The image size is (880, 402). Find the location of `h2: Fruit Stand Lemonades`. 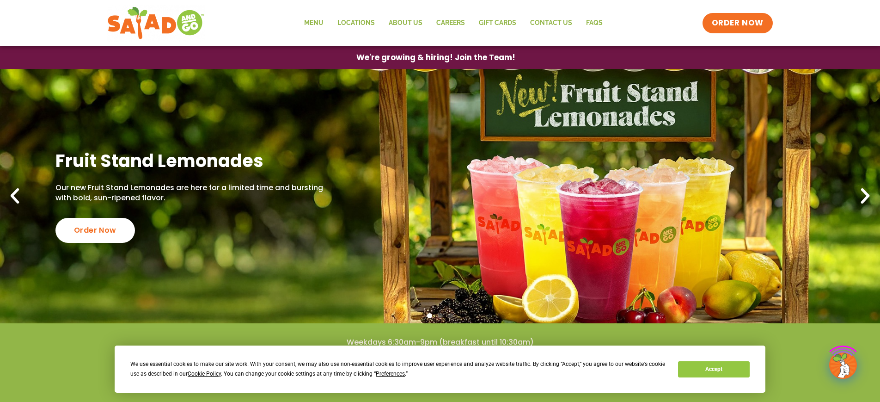

h2: Fruit Stand Lemonades is located at coordinates (191, 160).